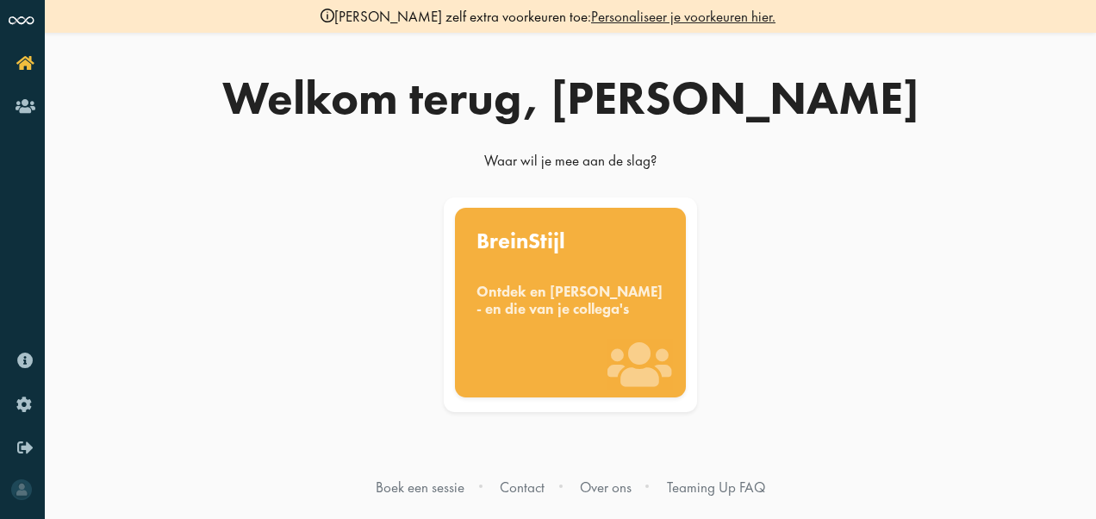  Describe the element at coordinates (570, 165) in the screenshot. I see `div: Waar wil je mee aan de slag?` at that location.